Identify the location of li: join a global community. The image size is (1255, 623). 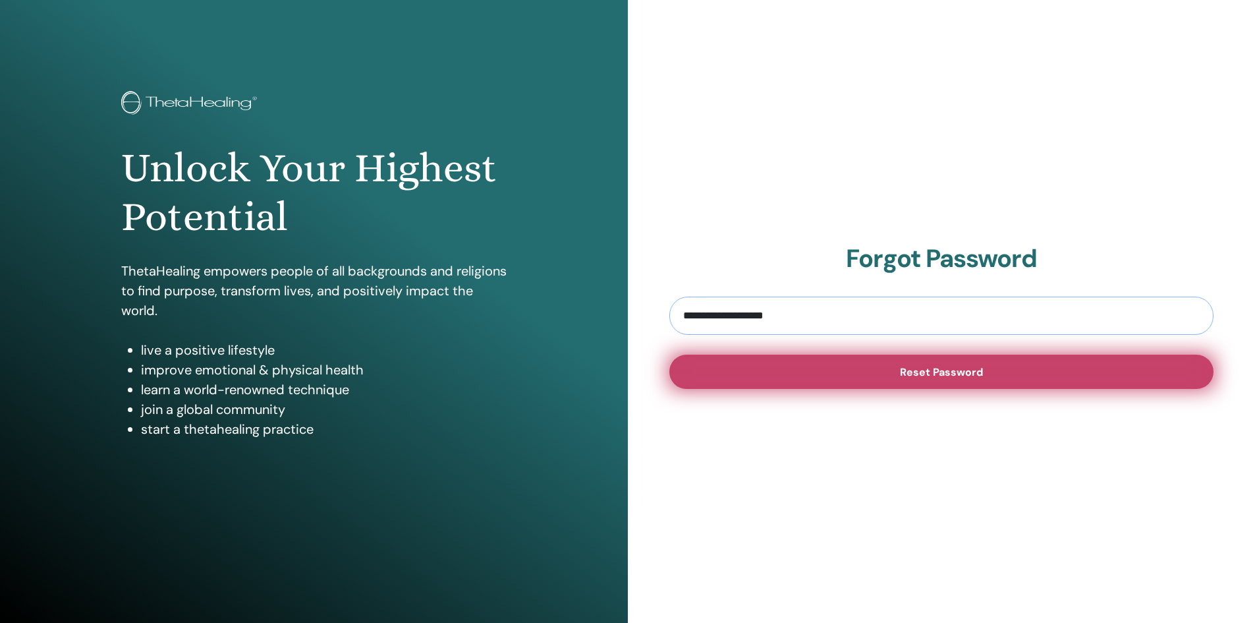
(323, 409).